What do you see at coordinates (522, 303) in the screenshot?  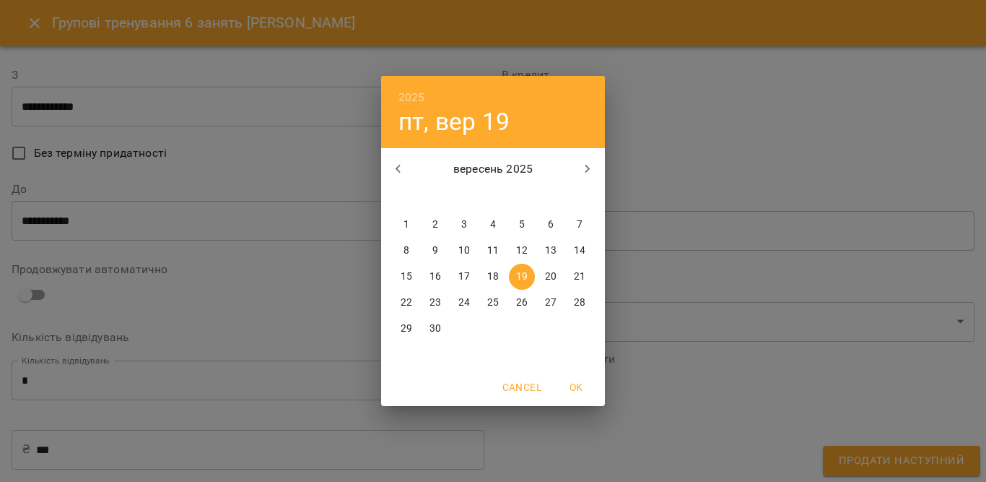 I see `button: 26` at bounding box center [522, 303].